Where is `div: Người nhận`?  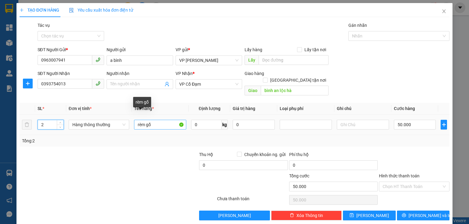
div: Người nhận is located at coordinates (140, 74).